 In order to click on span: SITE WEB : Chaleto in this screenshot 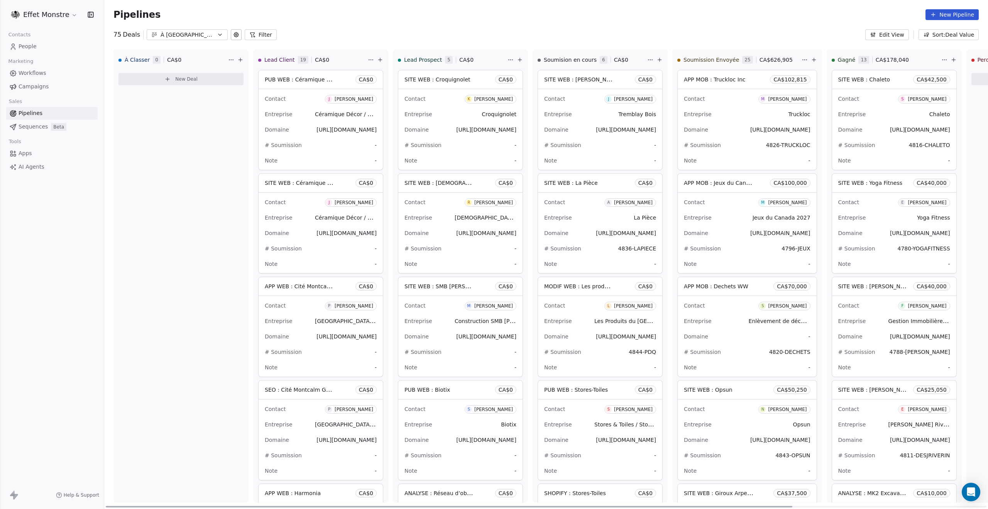, I will do `click(864, 79)`.